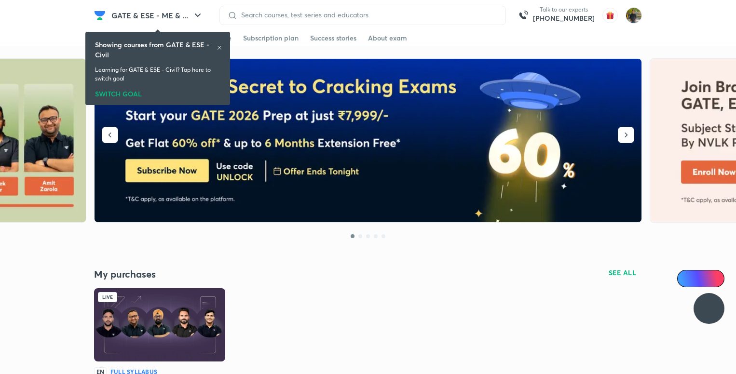 The height and width of the screenshot is (374, 736). Describe the element at coordinates (270, 38) in the screenshot. I see `div: Subscription plan` at that location.